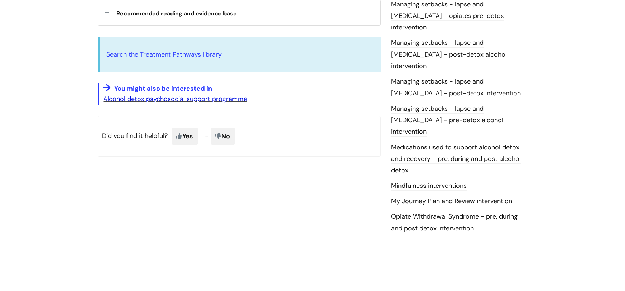 This screenshot has width=625, height=291. Describe the element at coordinates (163, 88) in the screenshot. I see `span: You might also be interested in` at that location.